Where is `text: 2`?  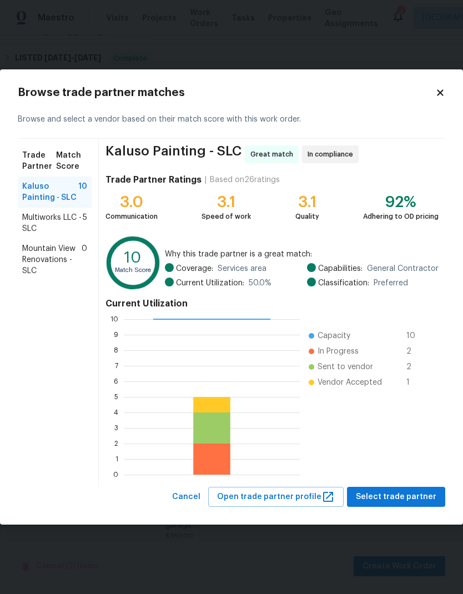
text: 2 is located at coordinates (116, 443).